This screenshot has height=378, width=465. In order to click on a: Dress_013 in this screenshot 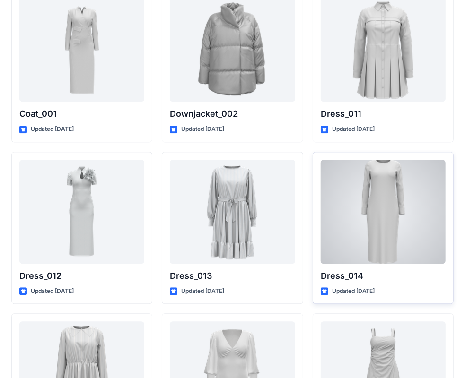, I will do `click(232, 212)`.